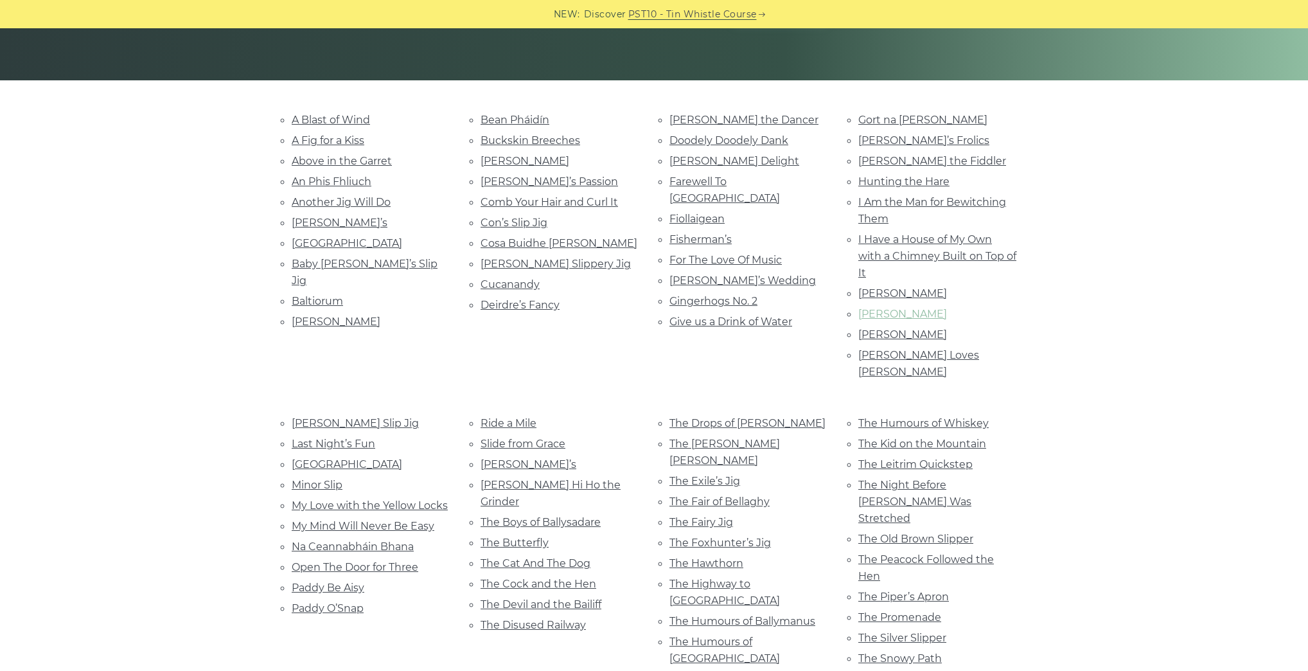 Image resolution: width=1308 pixels, height=671 pixels. Describe the element at coordinates (922, 443) in the screenshot. I see `a: The Kid on the Mountain` at that location.